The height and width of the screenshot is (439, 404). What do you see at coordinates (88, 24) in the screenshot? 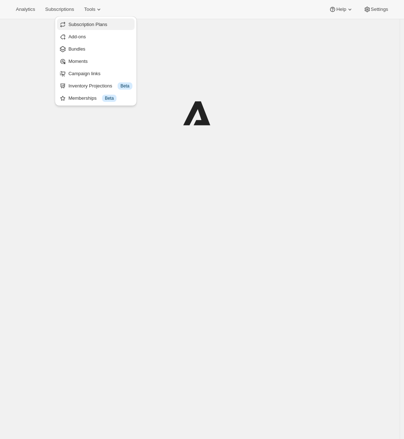
I see `span: Subscription Plans` at bounding box center [88, 24].